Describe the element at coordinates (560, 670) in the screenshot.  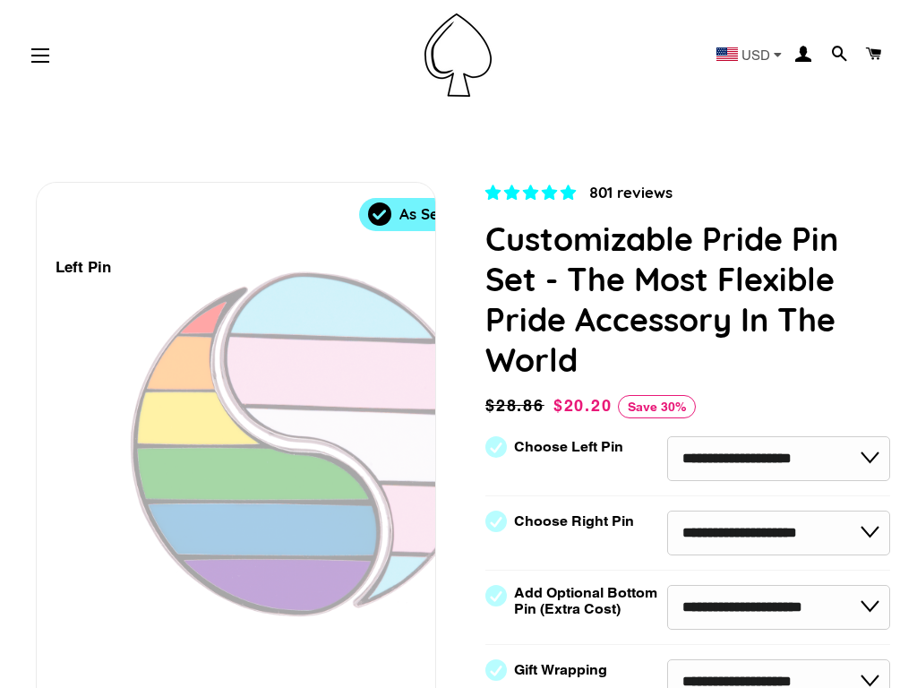
I see `label: Gift Wrapping` at that location.